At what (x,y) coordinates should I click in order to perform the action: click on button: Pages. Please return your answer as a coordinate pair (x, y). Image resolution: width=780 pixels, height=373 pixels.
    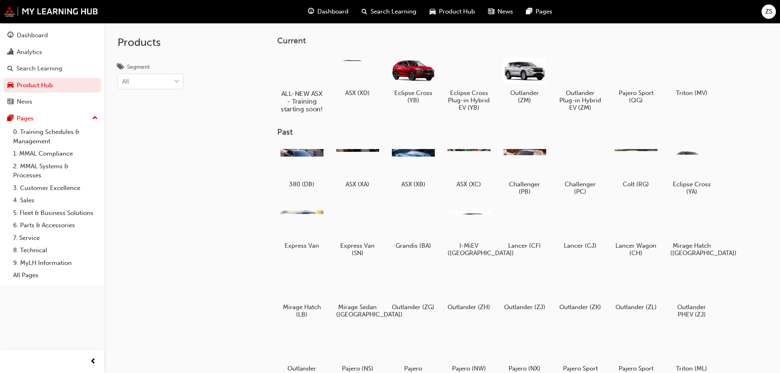
    Looking at the image, I should click on (52, 118).